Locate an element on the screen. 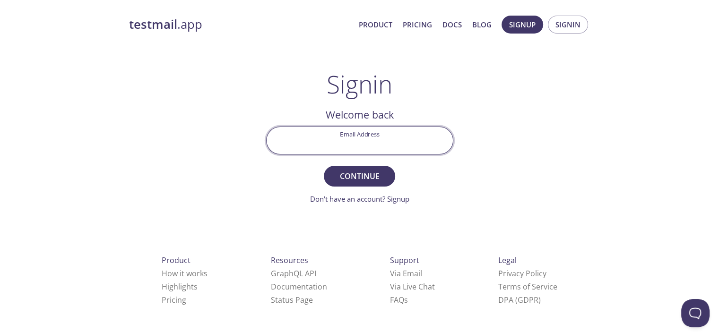  a: Docs is located at coordinates (452, 25).